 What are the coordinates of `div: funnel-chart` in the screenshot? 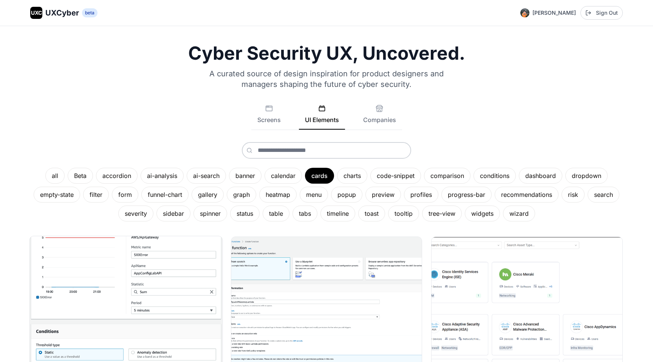 It's located at (165, 195).